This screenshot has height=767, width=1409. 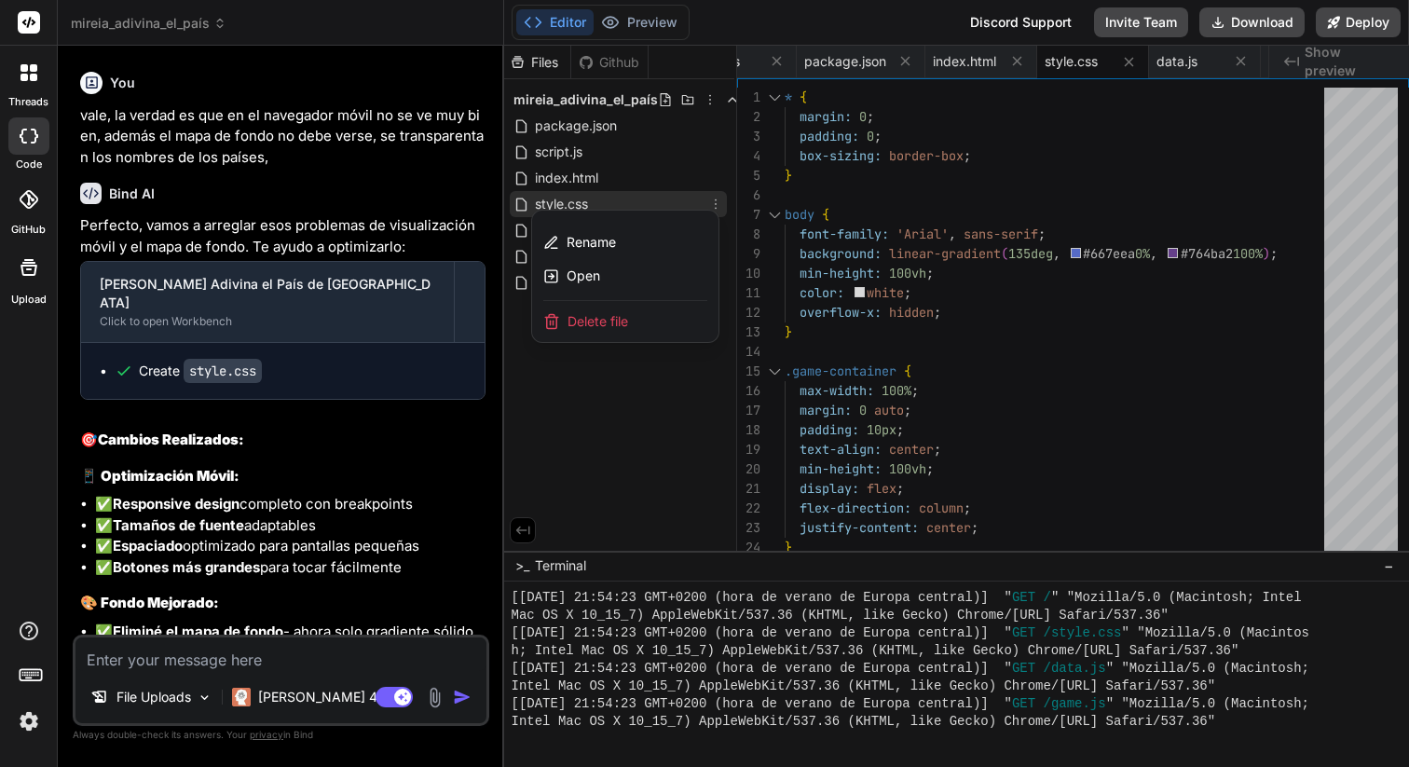 What do you see at coordinates (241, 697) in the screenshot?
I see `img: Claude 4 Sonnet` at bounding box center [241, 697].